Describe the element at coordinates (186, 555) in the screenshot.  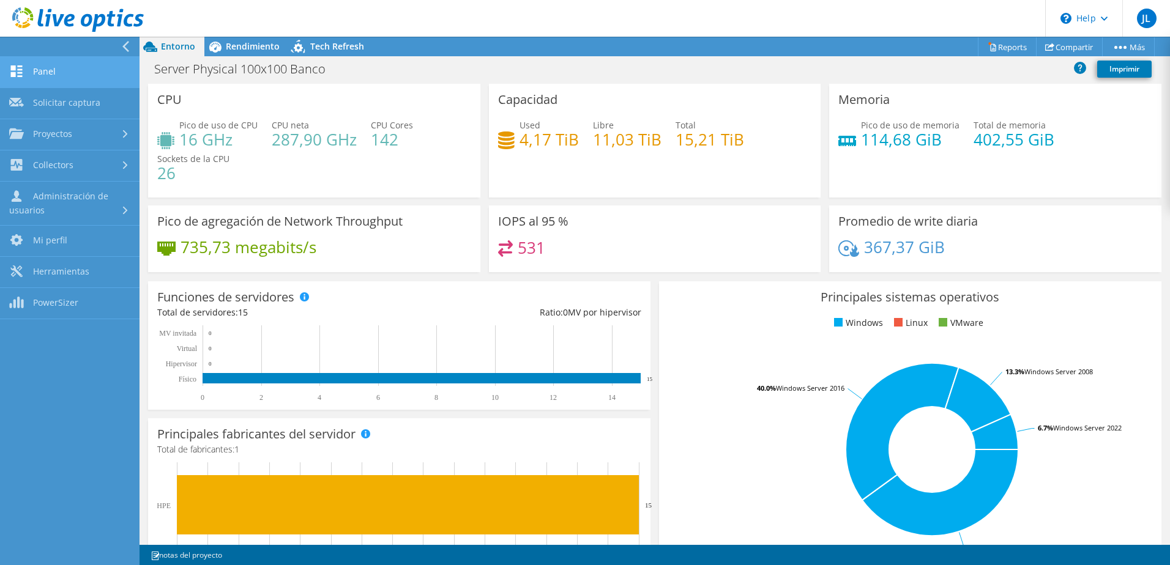
I see `a: notas del proyecto` at that location.